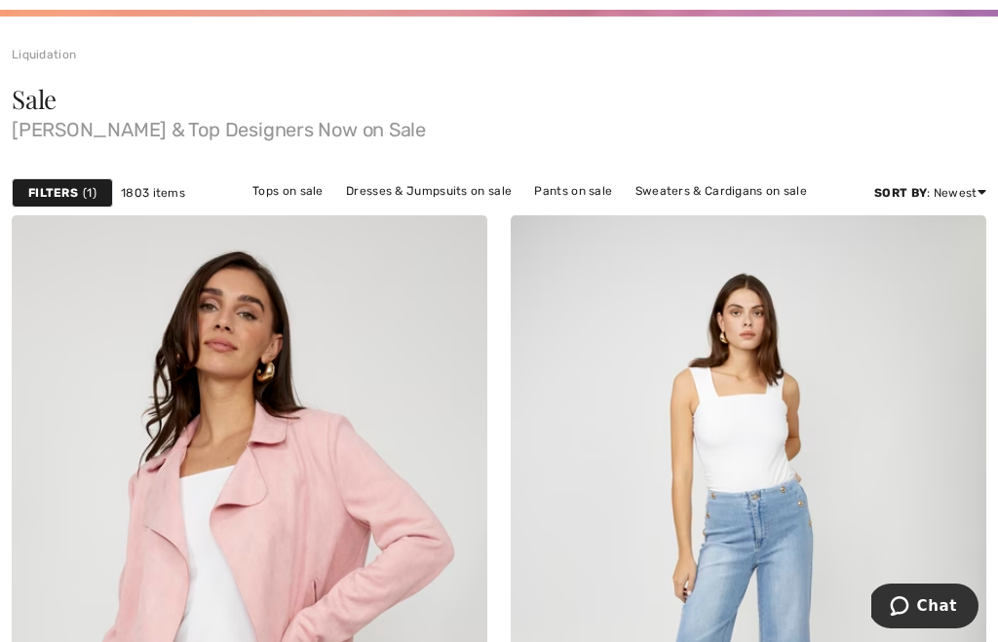 This screenshot has width=998, height=642. I want to click on strong: Sort By, so click(900, 193).